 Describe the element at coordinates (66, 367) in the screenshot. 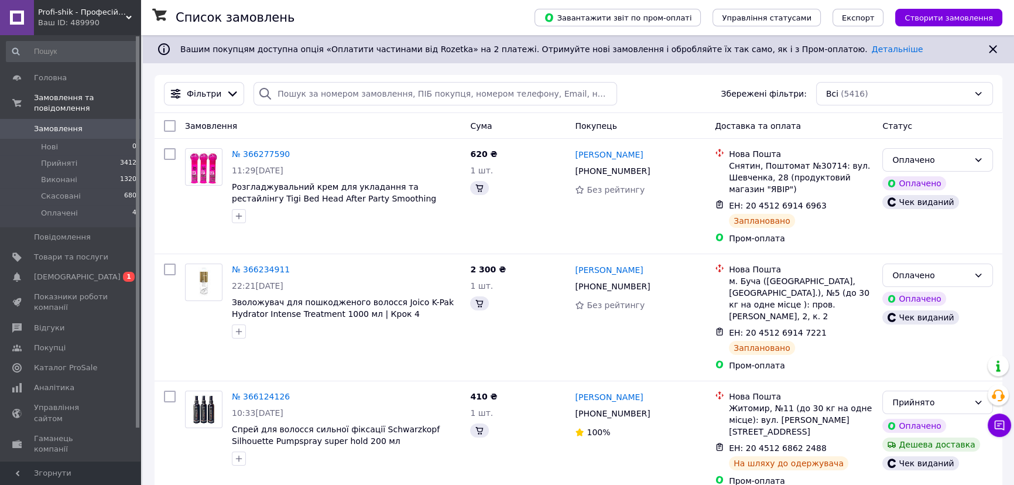

I see `span: Каталог ProSale` at that location.